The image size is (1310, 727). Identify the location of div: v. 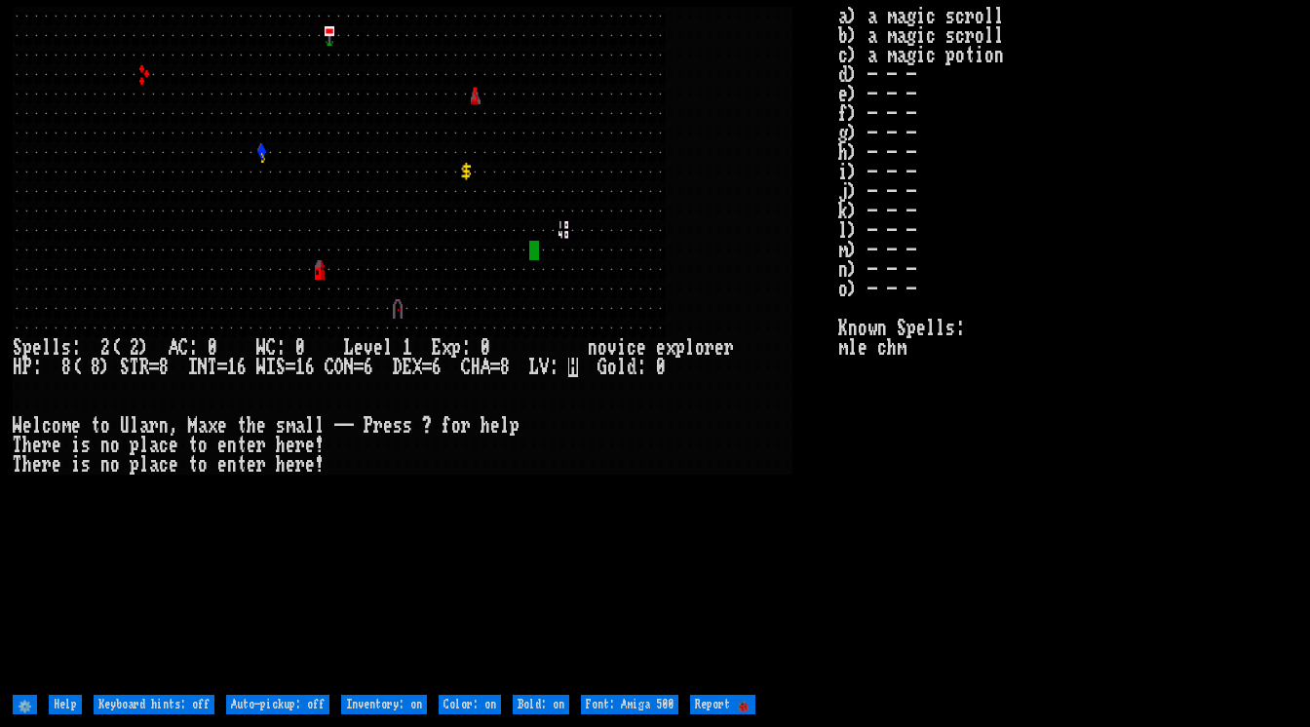
(612, 348).